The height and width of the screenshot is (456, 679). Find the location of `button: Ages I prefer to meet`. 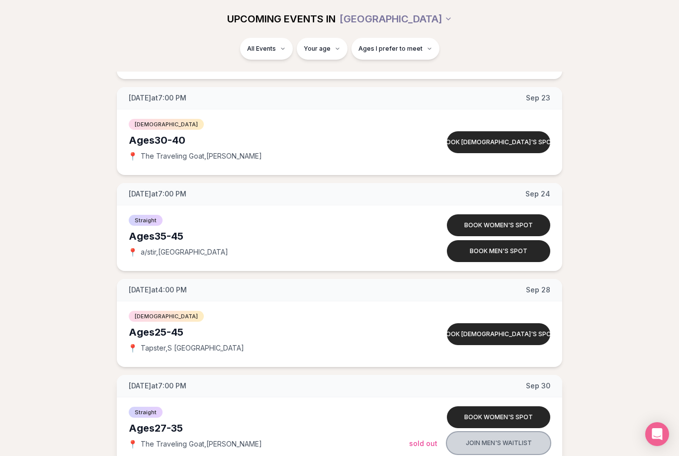

button: Ages I prefer to meet is located at coordinates (395, 49).